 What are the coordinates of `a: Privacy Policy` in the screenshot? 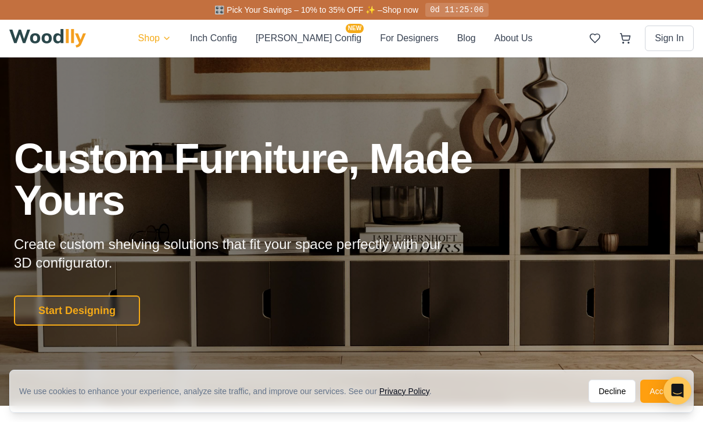 It's located at (404, 391).